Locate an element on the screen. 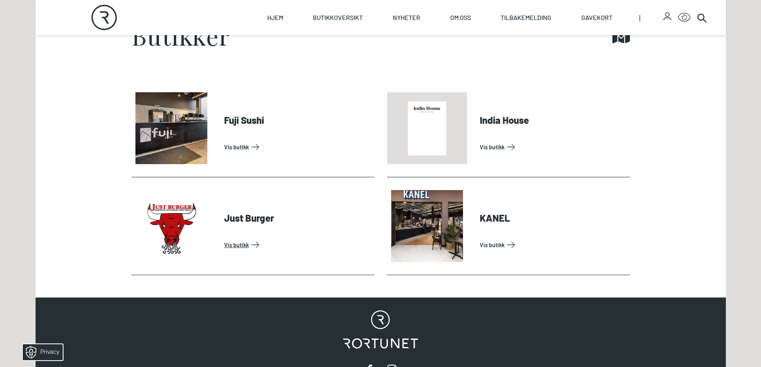 The image size is (761, 367). a: Vis Butikk: India House is located at coordinates (553, 147).